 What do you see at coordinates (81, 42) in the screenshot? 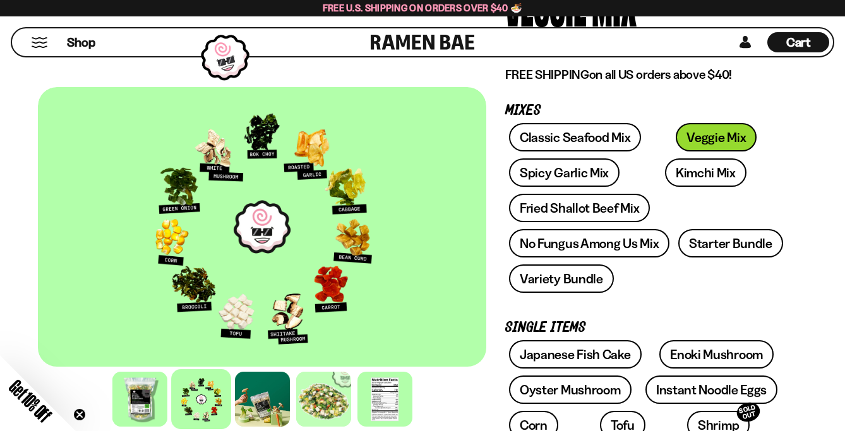
I see `span: Shop` at bounding box center [81, 42].